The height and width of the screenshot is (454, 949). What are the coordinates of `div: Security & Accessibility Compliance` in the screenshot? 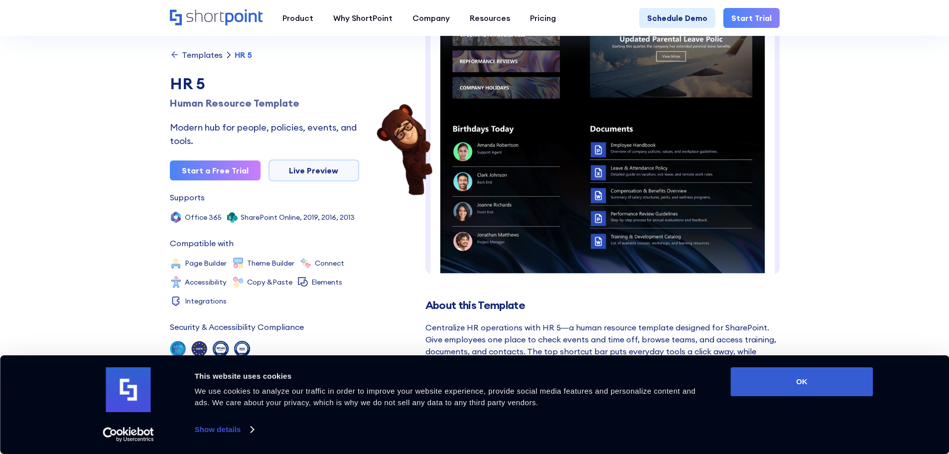 It's located at (237, 327).